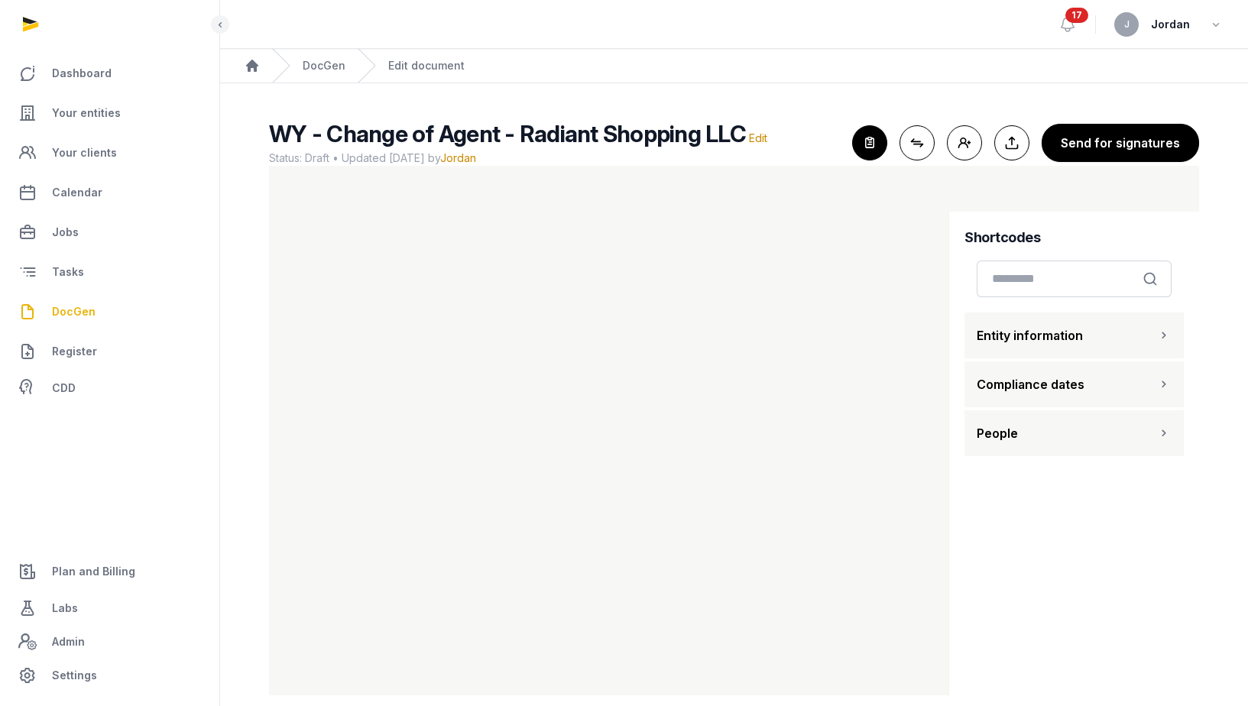 The image size is (1248, 706). I want to click on a: Register, so click(109, 352).